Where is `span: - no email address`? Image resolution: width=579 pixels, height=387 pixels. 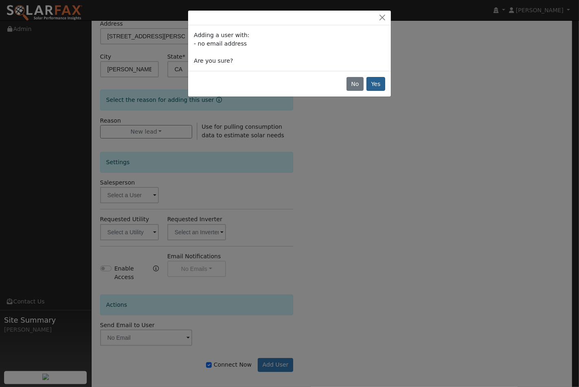
span: - no email address is located at coordinates (220, 44).